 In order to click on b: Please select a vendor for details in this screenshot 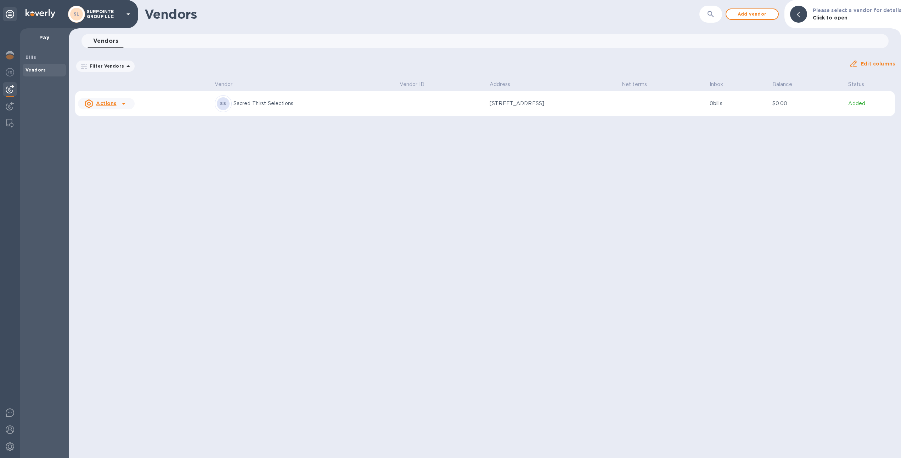, I will do `click(857, 10)`.